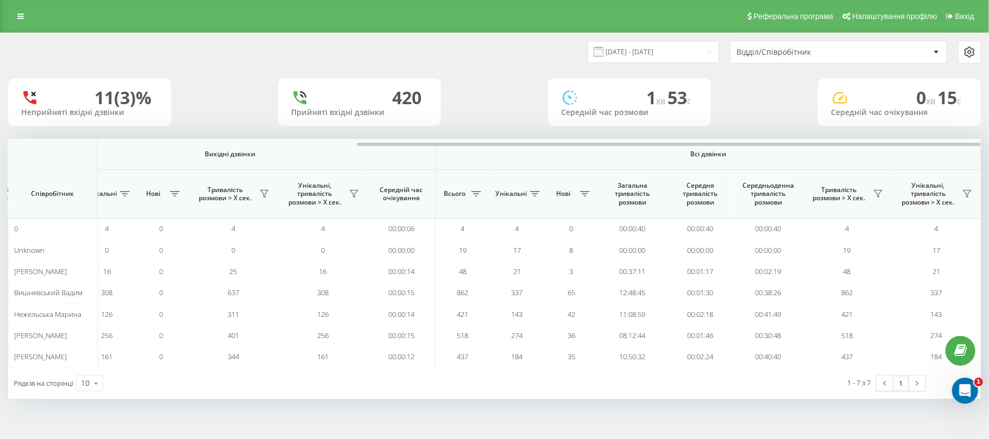 This screenshot has width=989, height=439. What do you see at coordinates (632, 336) in the screenshot?
I see `td: 08:12:44` at bounding box center [632, 336].